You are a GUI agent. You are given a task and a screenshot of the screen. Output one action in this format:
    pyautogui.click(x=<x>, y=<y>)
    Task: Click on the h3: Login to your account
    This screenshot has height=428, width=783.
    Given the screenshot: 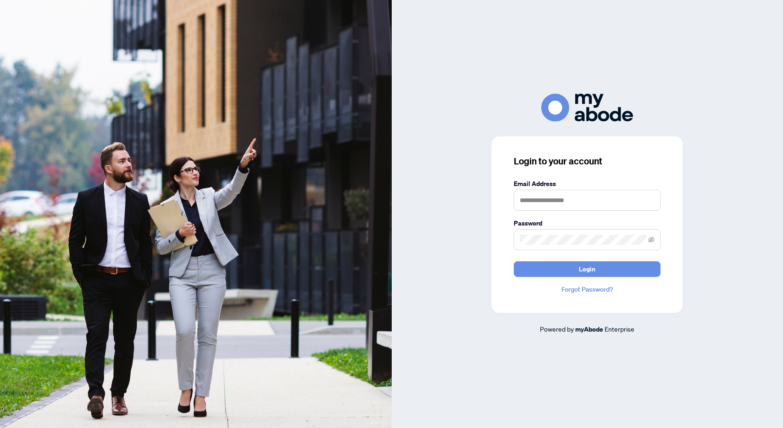 What is the action you would take?
    pyautogui.click(x=587, y=161)
    